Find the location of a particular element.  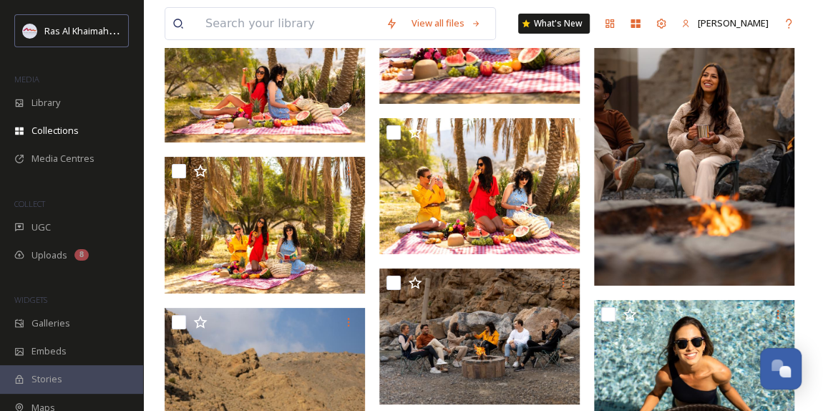

span: Media Centres is located at coordinates (63, 158).